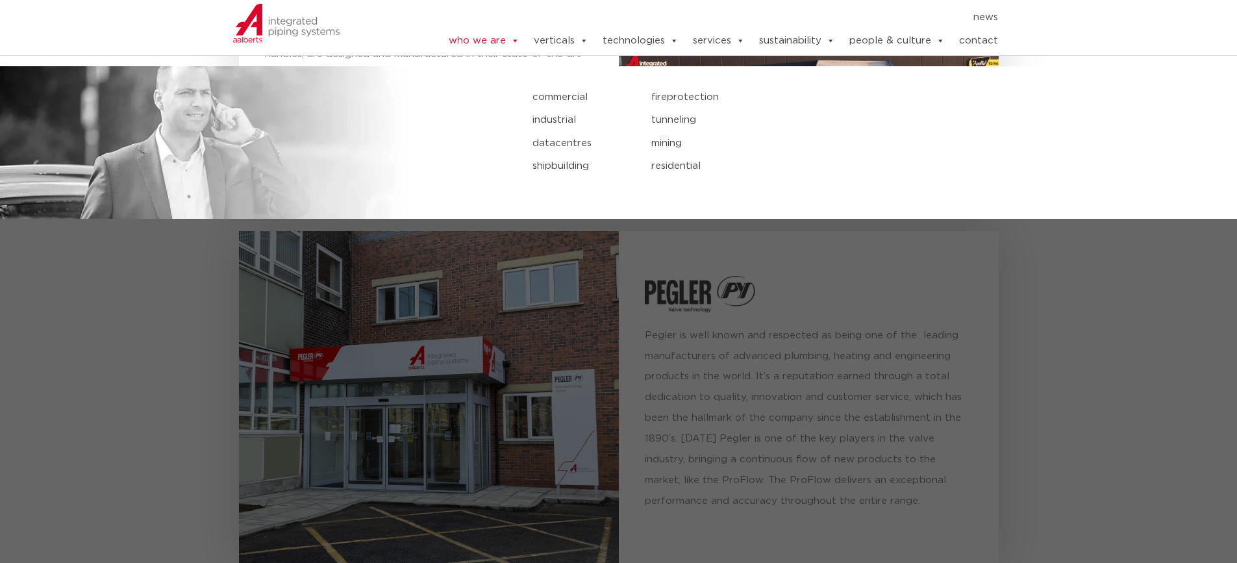 This screenshot has width=1237, height=563. What do you see at coordinates (582, 97) in the screenshot?
I see `a: commercial` at bounding box center [582, 97].